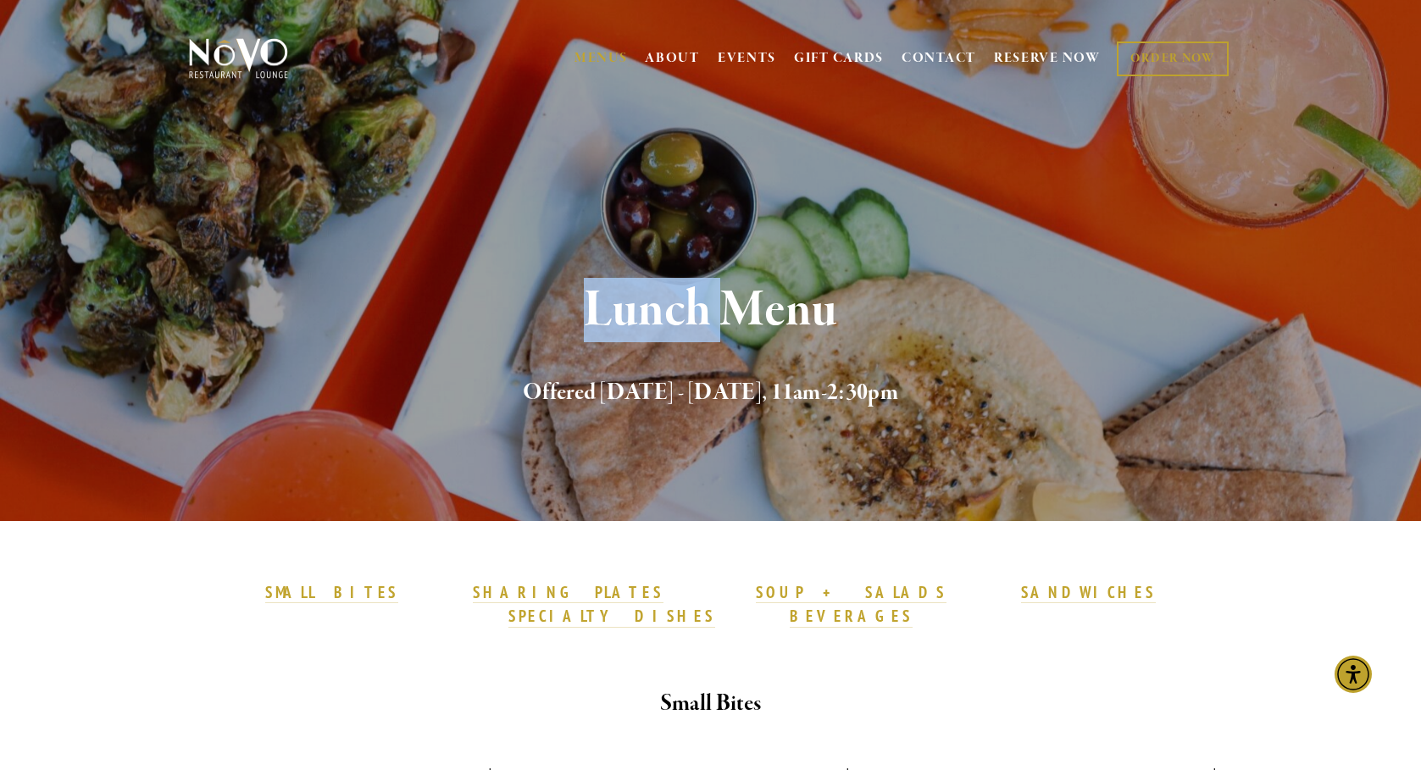 The image size is (1421, 770). I want to click on a: BEVERAGES, so click(852, 617).